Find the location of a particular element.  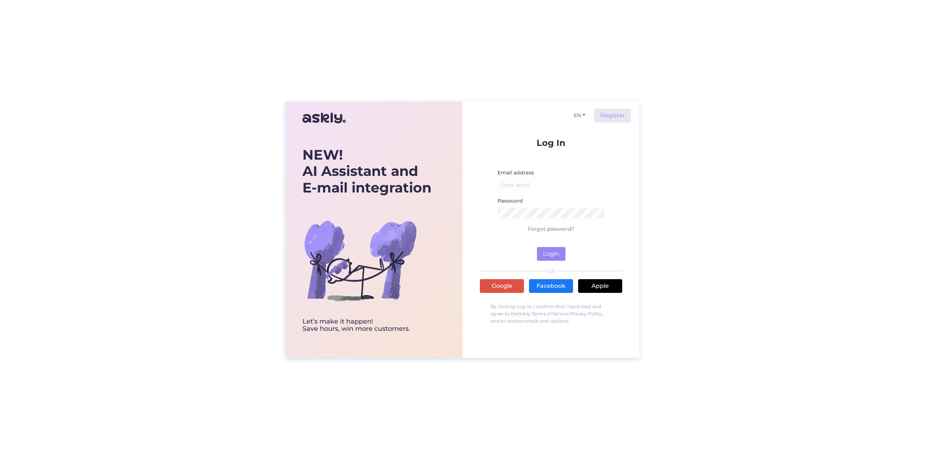

a: Apple is located at coordinates (600, 286).